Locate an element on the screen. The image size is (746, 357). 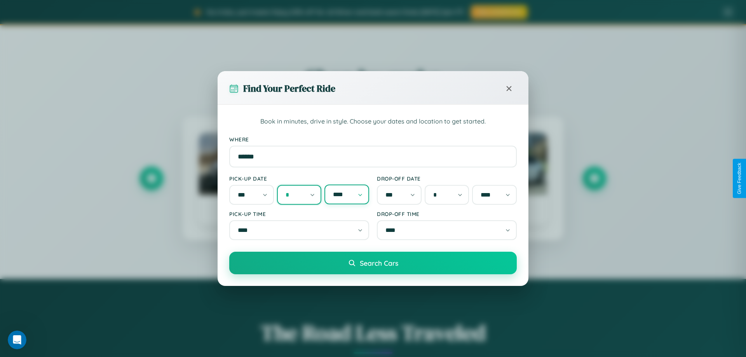
label: Pick-up Time is located at coordinates (299, 214).